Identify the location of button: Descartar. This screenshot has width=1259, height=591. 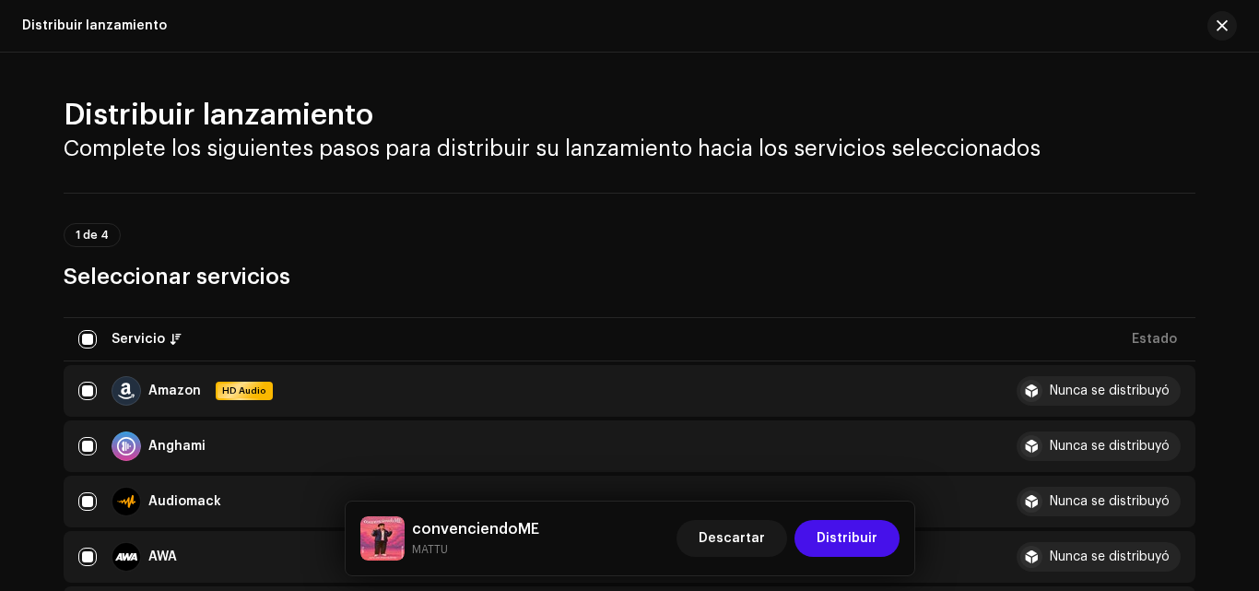
(732, 538).